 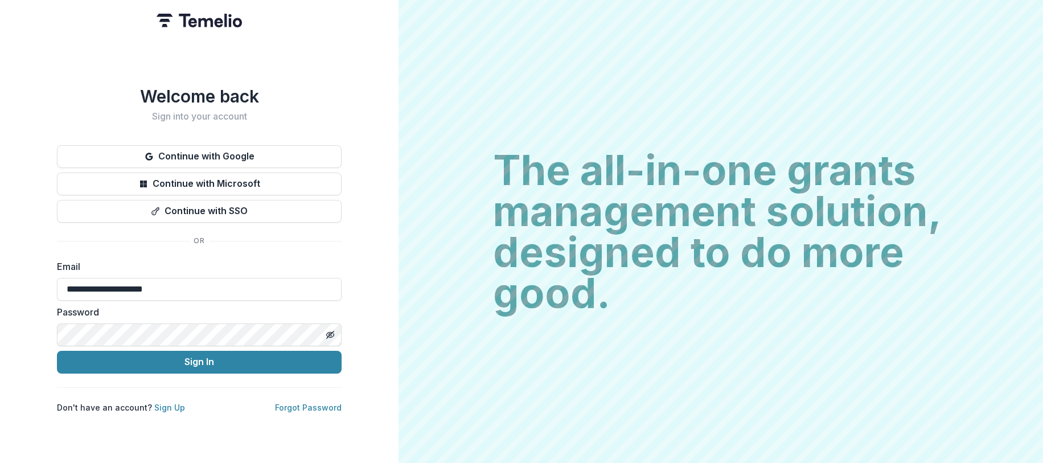 What do you see at coordinates (199, 211) in the screenshot?
I see `button: Continue with SSO` at bounding box center [199, 211].